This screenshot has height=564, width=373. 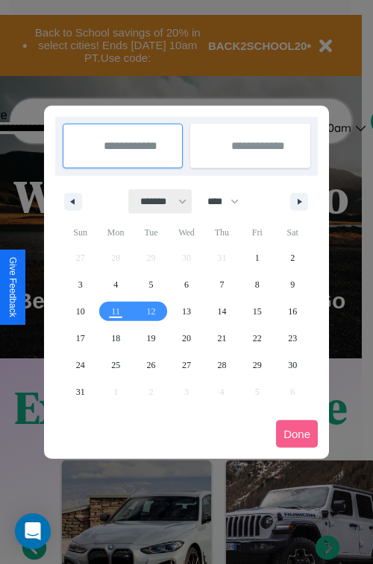 What do you see at coordinates (151, 285) in the screenshot?
I see `button: 5` at bounding box center [151, 285].